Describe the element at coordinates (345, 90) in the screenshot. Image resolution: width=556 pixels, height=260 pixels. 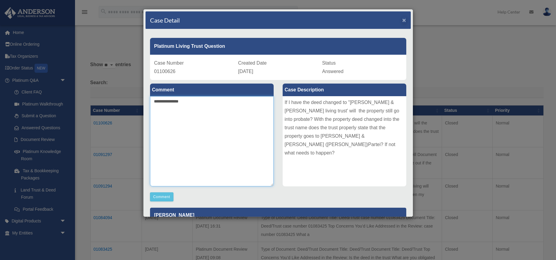
I see `label: Case Description` at that location.